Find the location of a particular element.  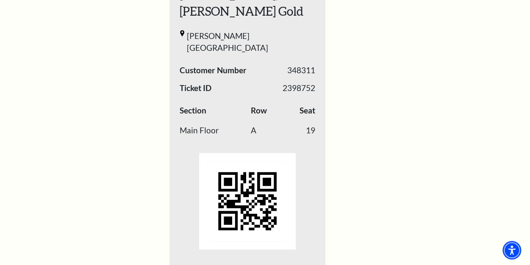

td: A is located at coordinates (269, 131).